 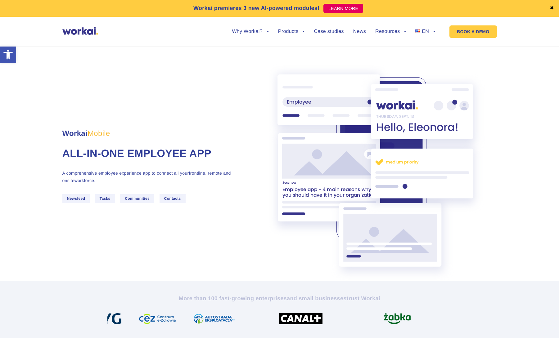 What do you see at coordinates (391, 32) in the screenshot?
I see `a: Resources` at bounding box center [391, 32].